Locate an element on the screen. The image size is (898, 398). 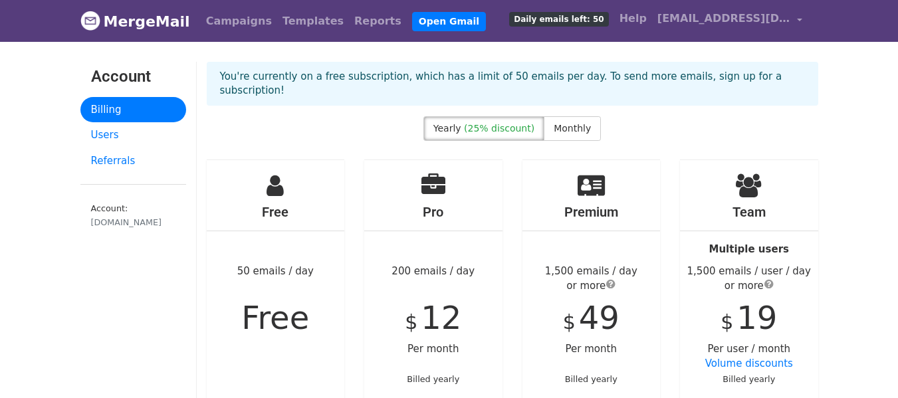
span: Monthly is located at coordinates (573, 128).